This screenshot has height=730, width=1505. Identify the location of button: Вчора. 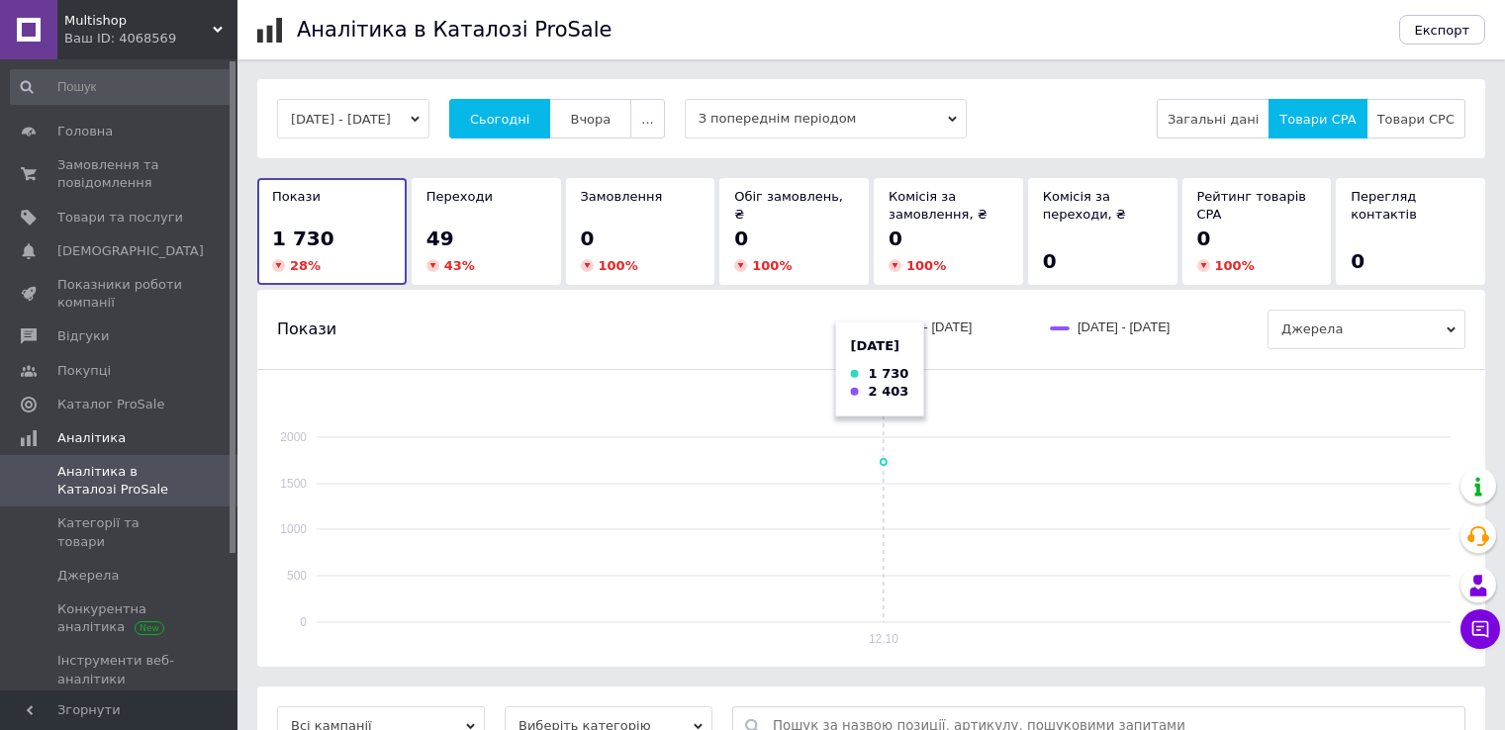
(590, 119).